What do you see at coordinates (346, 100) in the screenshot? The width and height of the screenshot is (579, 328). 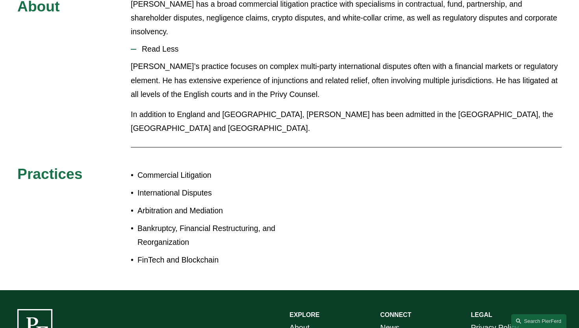 I see `div: Read Less` at bounding box center [346, 100].